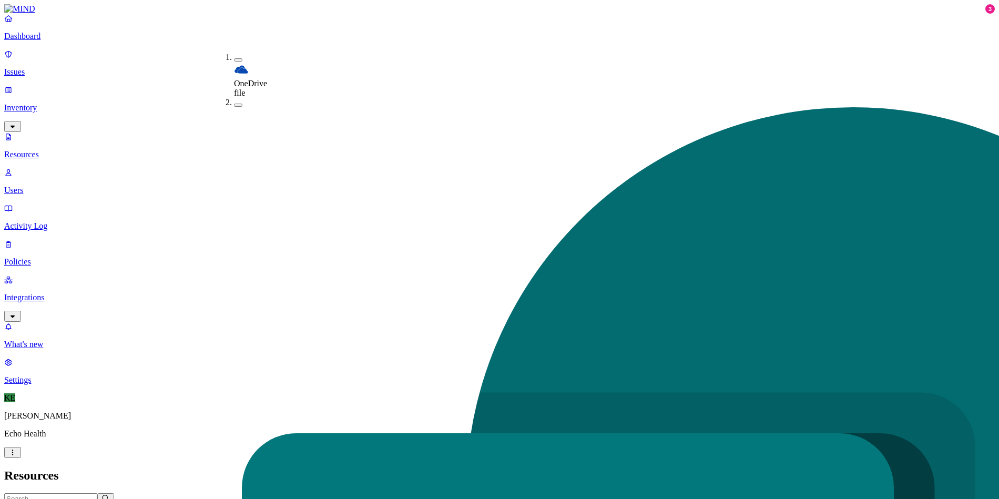 This screenshot has width=999, height=499. I want to click on p: Users, so click(499, 190).